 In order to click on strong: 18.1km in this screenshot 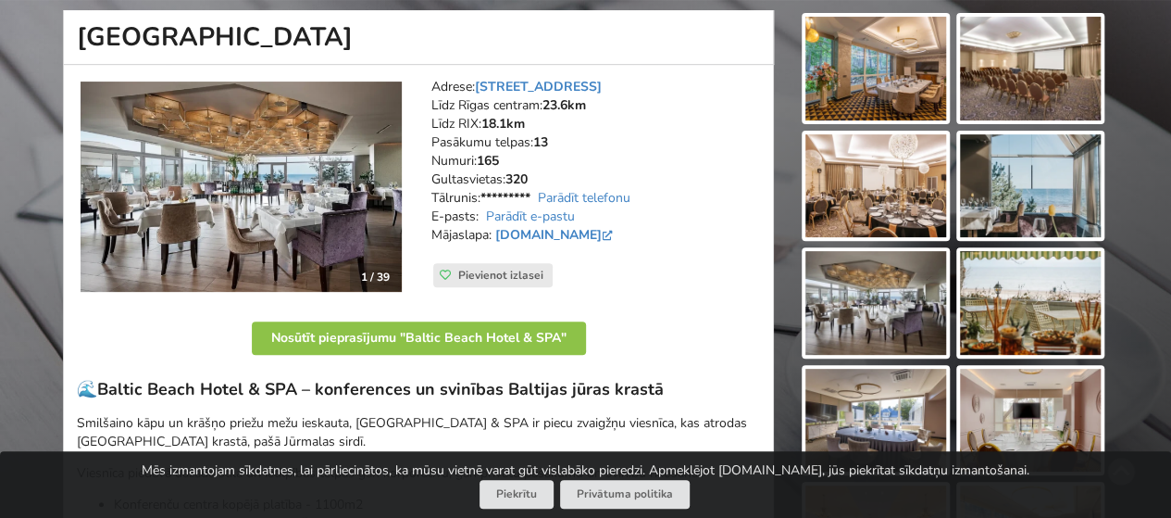, I will do `click(503, 123)`.